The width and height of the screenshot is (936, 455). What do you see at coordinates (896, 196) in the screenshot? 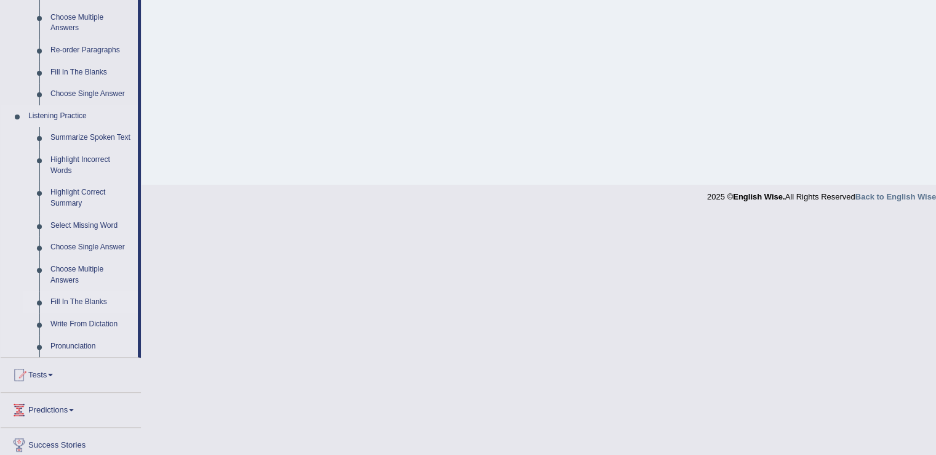
I see `a: Back to English Wise` at bounding box center [896, 196].